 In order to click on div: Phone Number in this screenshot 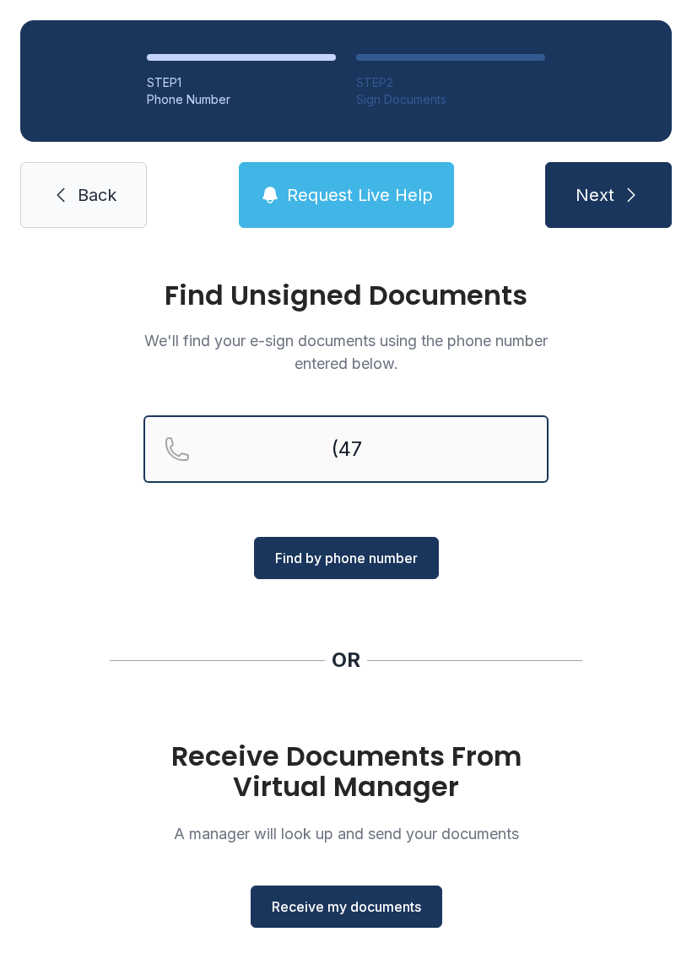, I will do `click(241, 100)`.